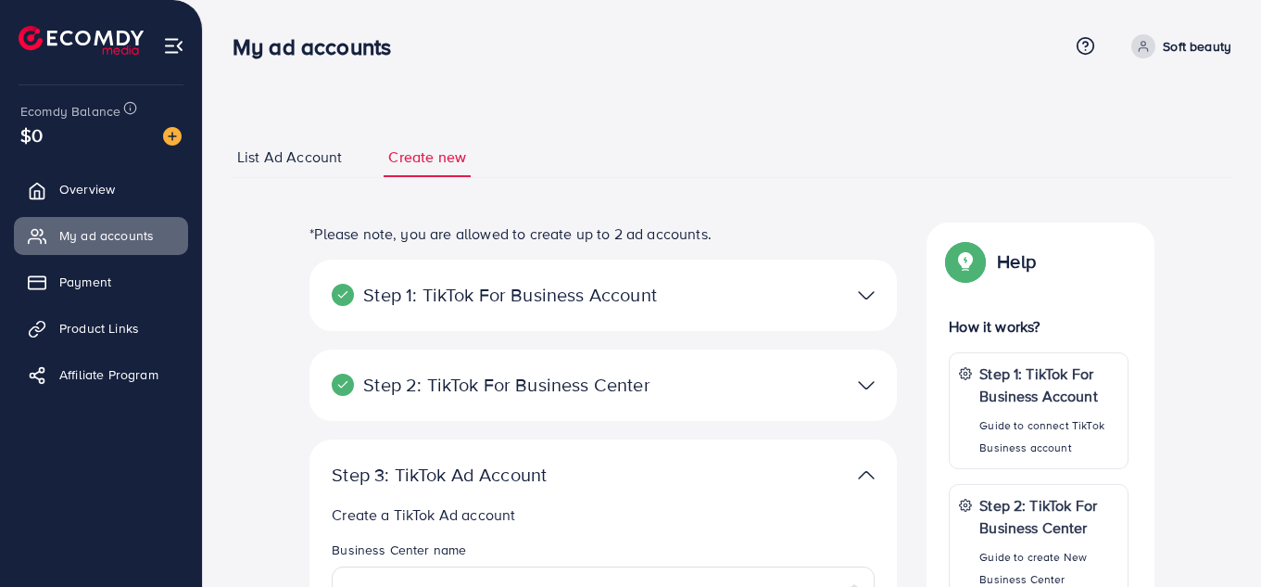 The width and height of the screenshot is (1261, 587). I want to click on a: Soft beauty, so click(1178, 46).